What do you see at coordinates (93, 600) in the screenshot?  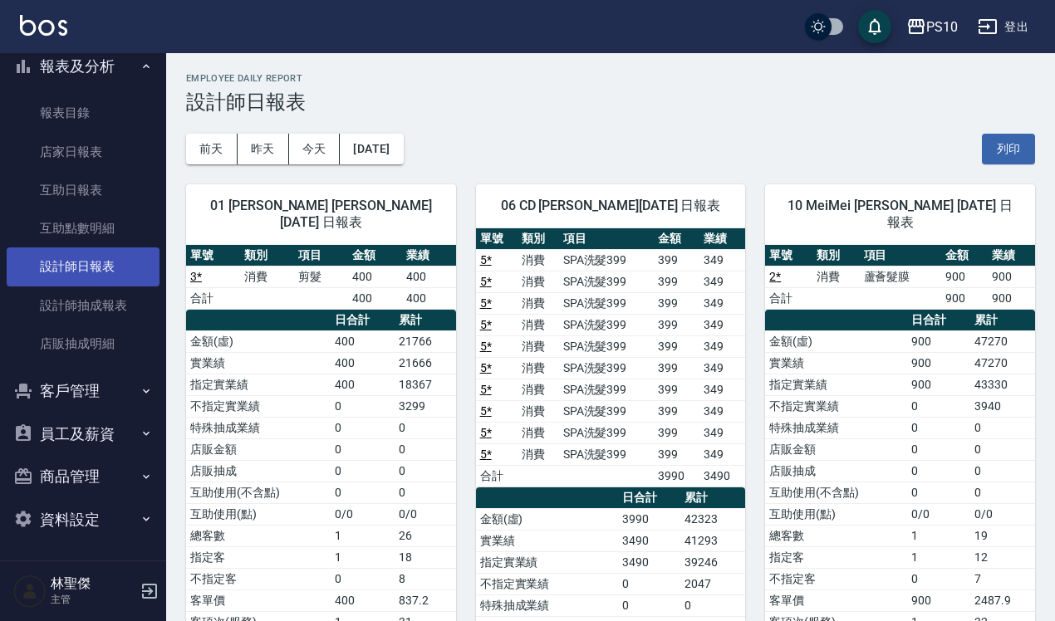 I see `p: 主管` at bounding box center [93, 600].